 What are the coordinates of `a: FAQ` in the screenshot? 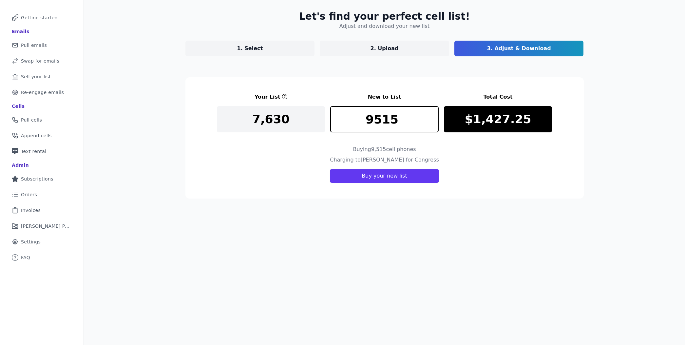 It's located at (42, 258).